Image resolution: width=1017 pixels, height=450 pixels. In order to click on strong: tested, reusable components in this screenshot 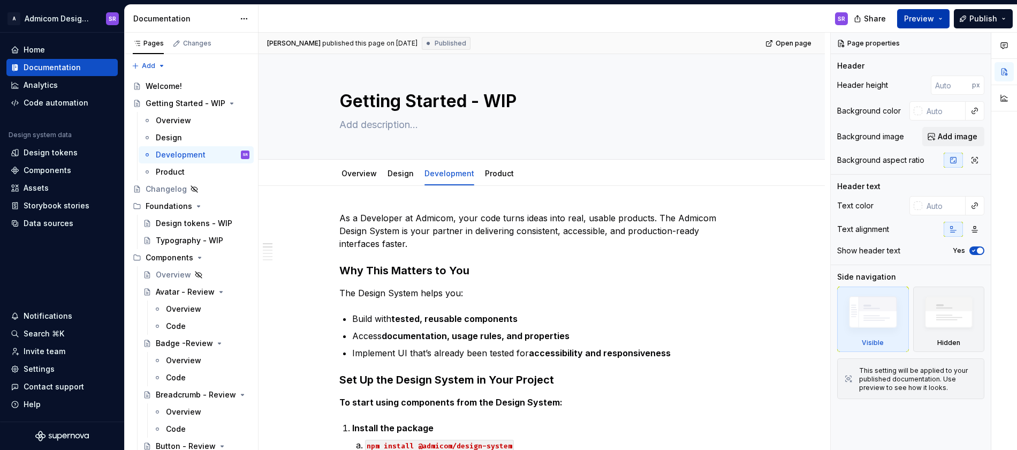, I will do `click(454, 318)`.